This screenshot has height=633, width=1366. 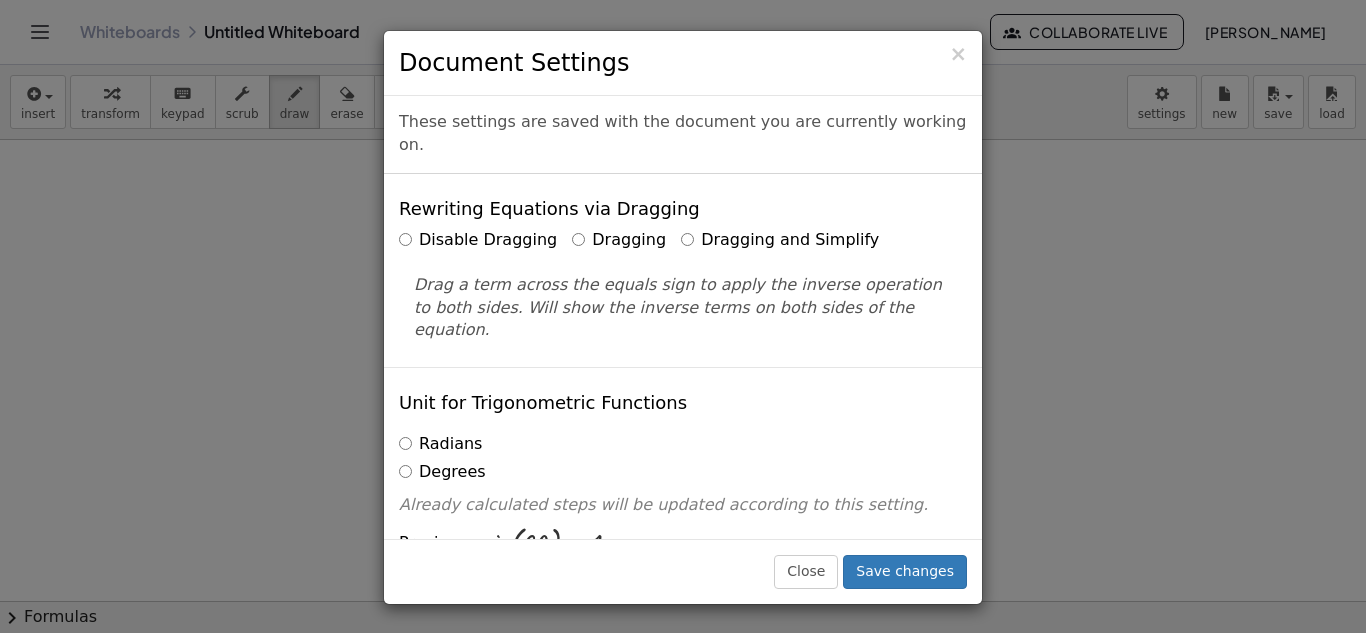 What do you see at coordinates (405, 239) in the screenshot?
I see `input: Disable Dragging` at bounding box center [405, 239].